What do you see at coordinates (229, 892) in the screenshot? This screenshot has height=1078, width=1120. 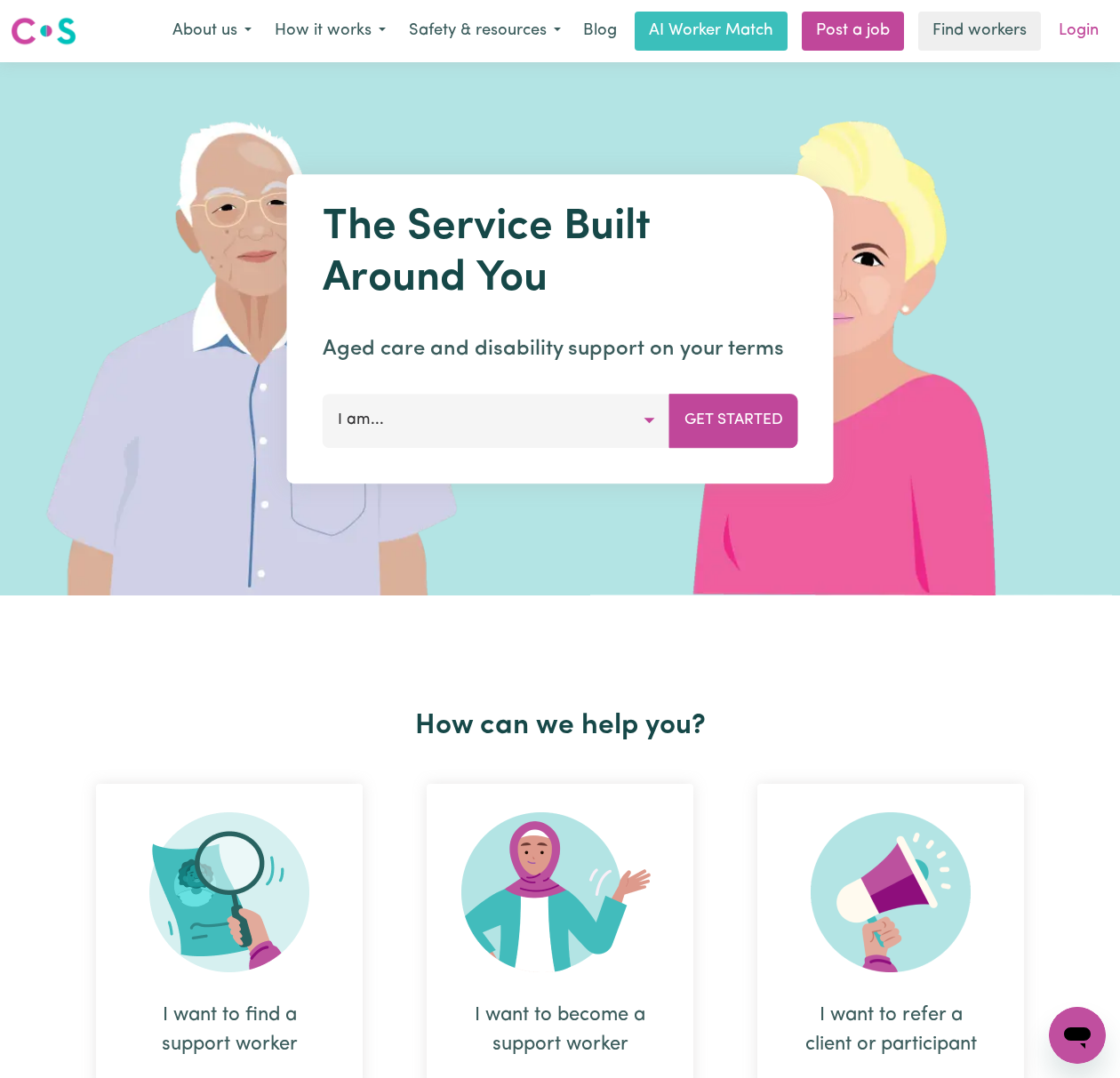 I see `img: Search` at bounding box center [229, 892].